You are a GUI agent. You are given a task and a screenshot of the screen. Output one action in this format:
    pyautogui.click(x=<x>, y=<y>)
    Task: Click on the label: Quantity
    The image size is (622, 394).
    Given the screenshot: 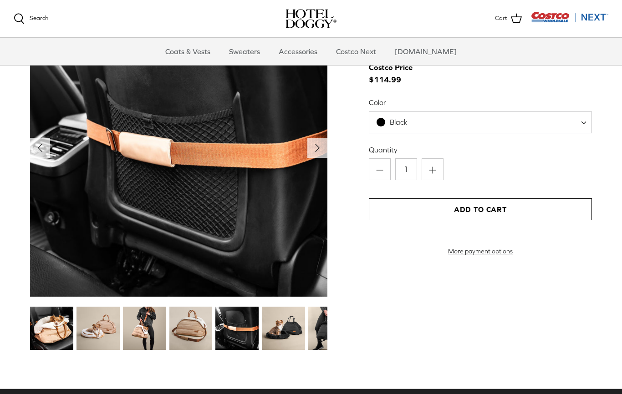 What is the action you would take?
    pyautogui.click(x=480, y=150)
    